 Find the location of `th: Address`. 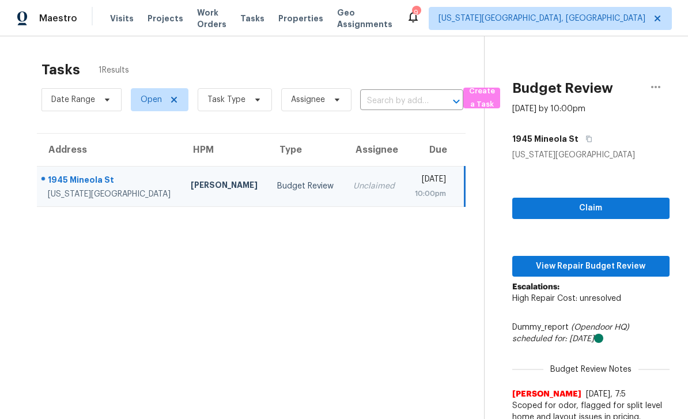

th: Address is located at coordinates (109, 150).